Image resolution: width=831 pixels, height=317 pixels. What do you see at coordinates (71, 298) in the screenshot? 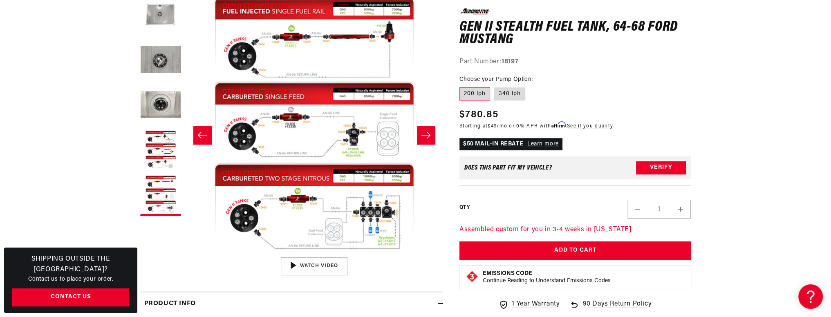
I see `a: Contact Us` at bounding box center [71, 298].